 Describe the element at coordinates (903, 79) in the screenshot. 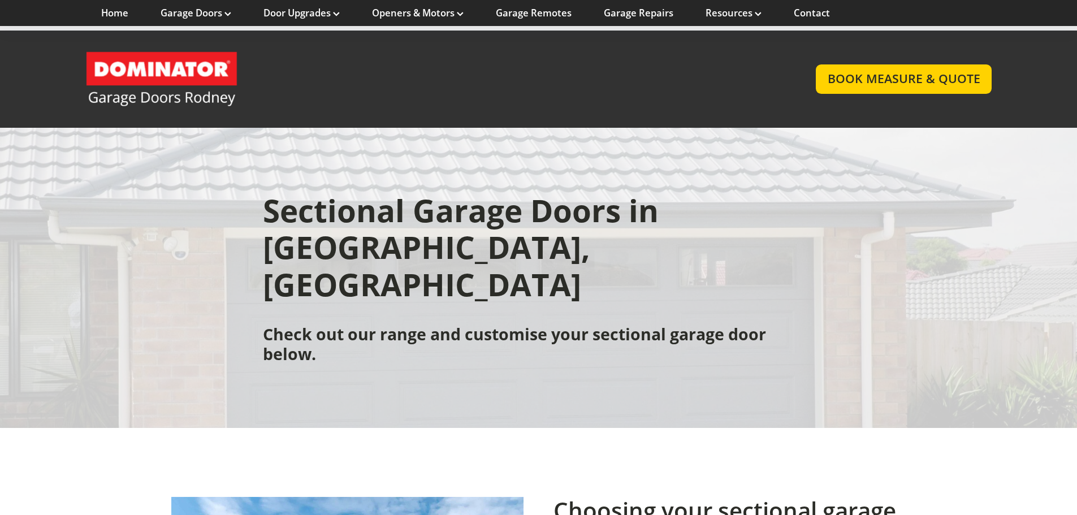

I see `a: BOOK MEASURE & QUOTE` at that location.